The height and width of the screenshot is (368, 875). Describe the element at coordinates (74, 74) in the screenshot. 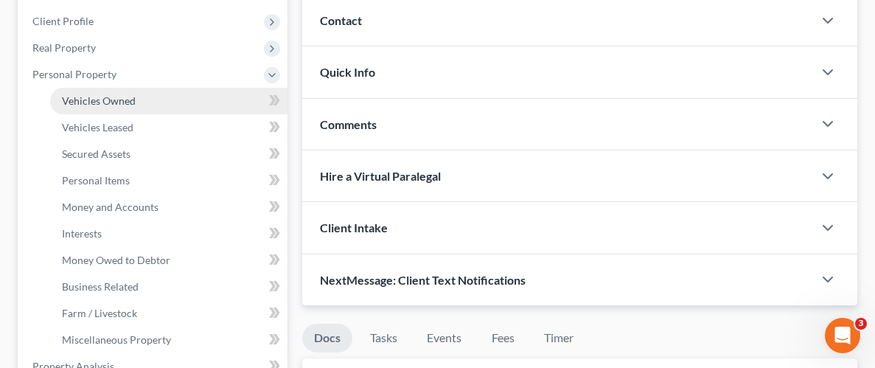

I see `span: Personal Property` at that location.